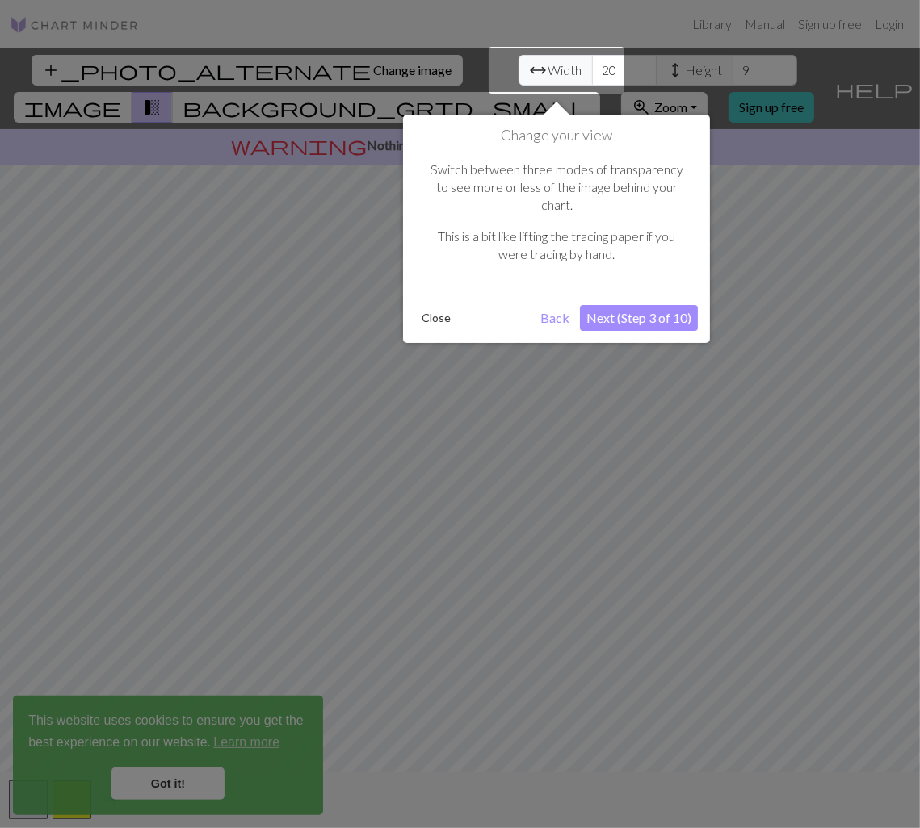  I want to click on h1: Change your view, so click(556, 136).